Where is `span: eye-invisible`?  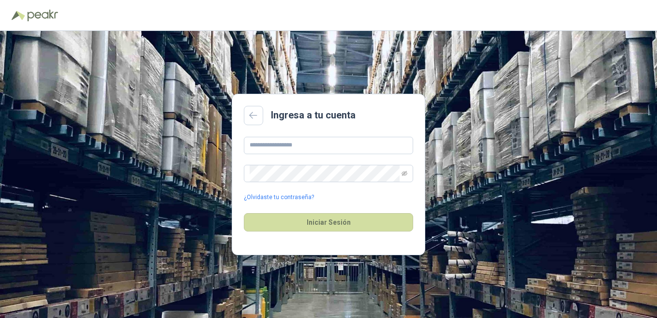
span: eye-invisible is located at coordinates (405, 174).